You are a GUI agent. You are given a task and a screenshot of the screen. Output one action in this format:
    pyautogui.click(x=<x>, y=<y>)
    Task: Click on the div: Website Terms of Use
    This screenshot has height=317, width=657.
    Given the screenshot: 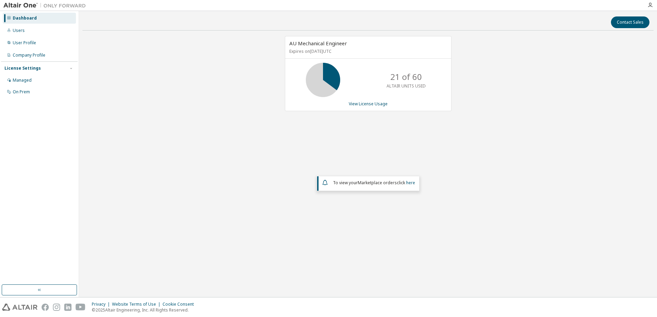 What is the action you would take?
    pyautogui.click(x=137, y=305)
    